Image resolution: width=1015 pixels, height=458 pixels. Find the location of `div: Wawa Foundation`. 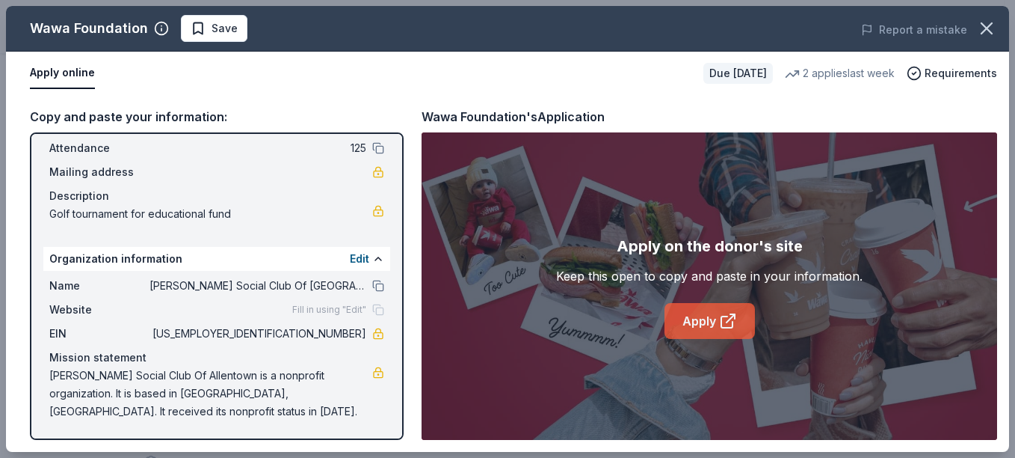

div: Wawa Foundation is located at coordinates (89, 28).